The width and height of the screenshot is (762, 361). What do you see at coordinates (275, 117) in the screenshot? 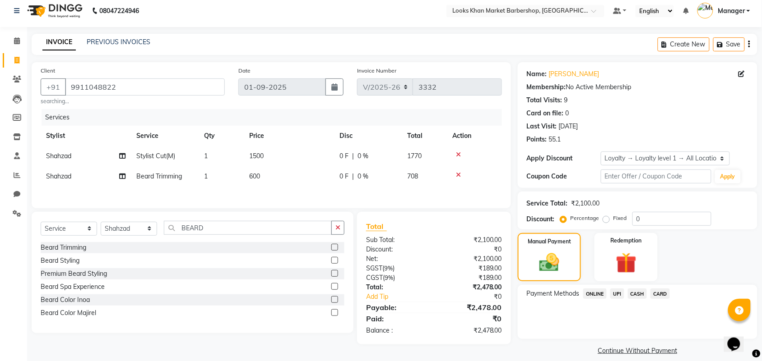
I see `div: Services` at bounding box center [275, 117].